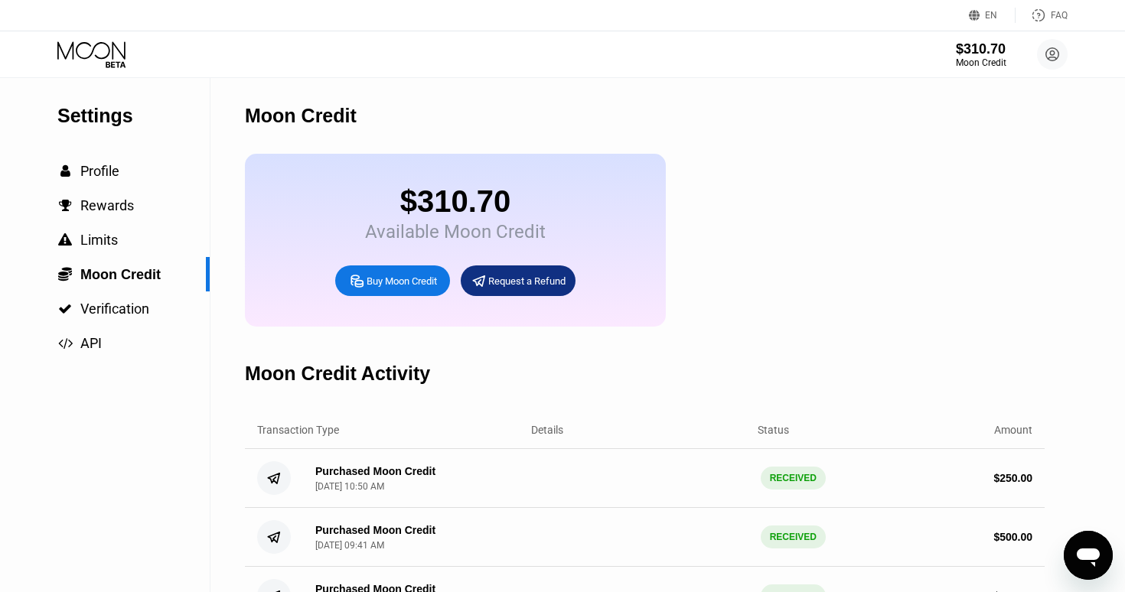 The height and width of the screenshot is (592, 1125). What do you see at coordinates (107, 205) in the screenshot?
I see `span: Rewards` at bounding box center [107, 205].